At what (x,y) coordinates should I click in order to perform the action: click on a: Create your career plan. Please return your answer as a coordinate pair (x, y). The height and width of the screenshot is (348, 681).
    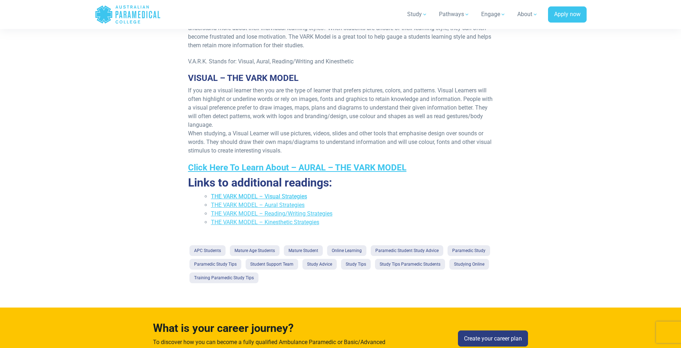
    Looking at the image, I should click on (493, 338).